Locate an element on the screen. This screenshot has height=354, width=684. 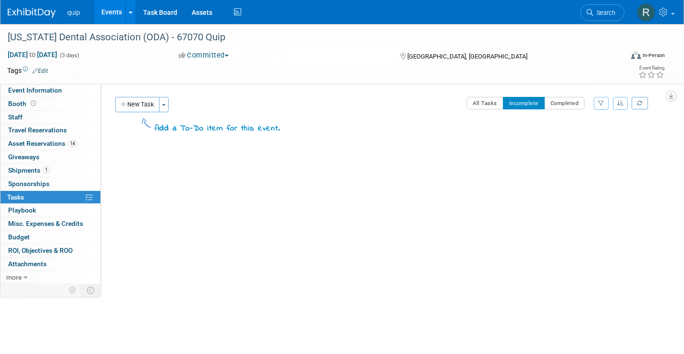
a: Staff is located at coordinates (50, 117).